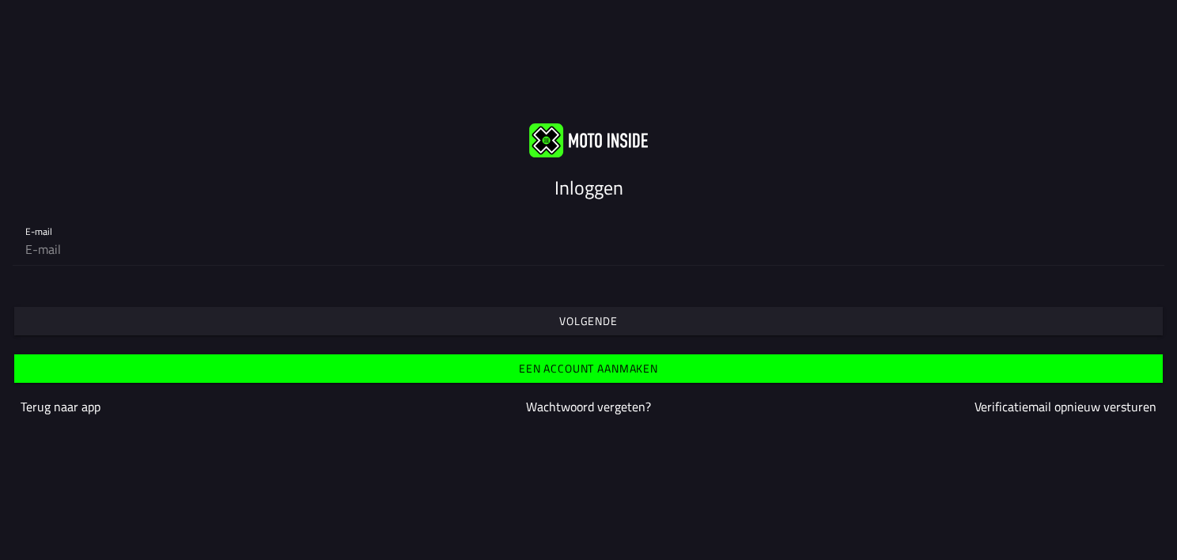 The width and height of the screenshot is (1177, 560). Describe the element at coordinates (589, 369) in the screenshot. I see `ion-button: Een account aanmaken` at that location.